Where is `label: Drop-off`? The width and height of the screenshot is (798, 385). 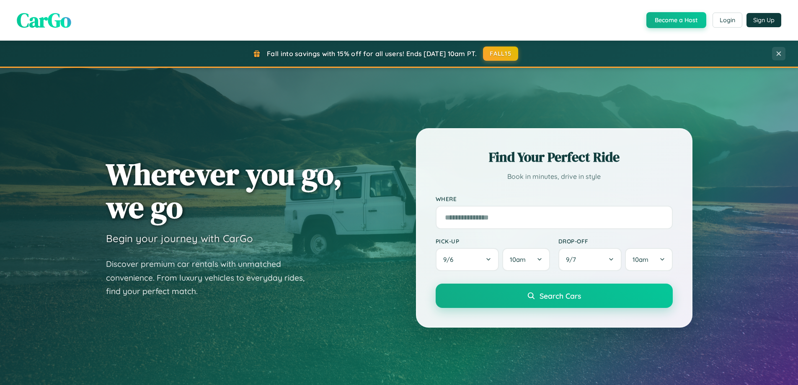 label: Drop-off is located at coordinates (615, 241).